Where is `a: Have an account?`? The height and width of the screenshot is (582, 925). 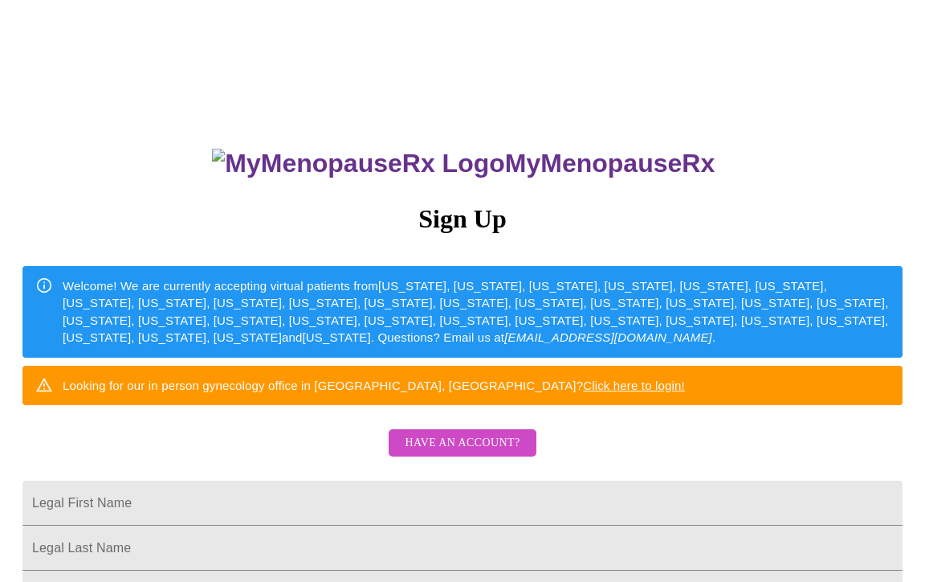 a: Have an account? is located at coordinates (462, 453).